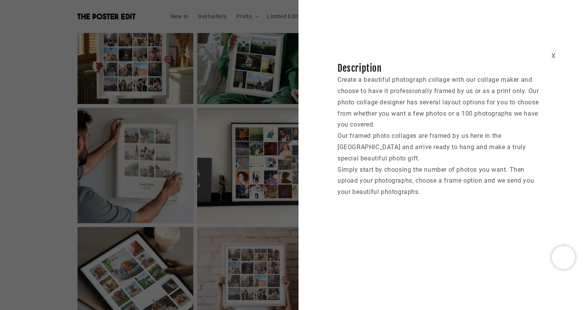 This screenshot has height=310, width=583. What do you see at coordinates (436, 181) in the screenshot?
I see `span: Simply start by choosing the number of photos you want. Then upload your photographs, choose a fr...` at bounding box center [436, 181].